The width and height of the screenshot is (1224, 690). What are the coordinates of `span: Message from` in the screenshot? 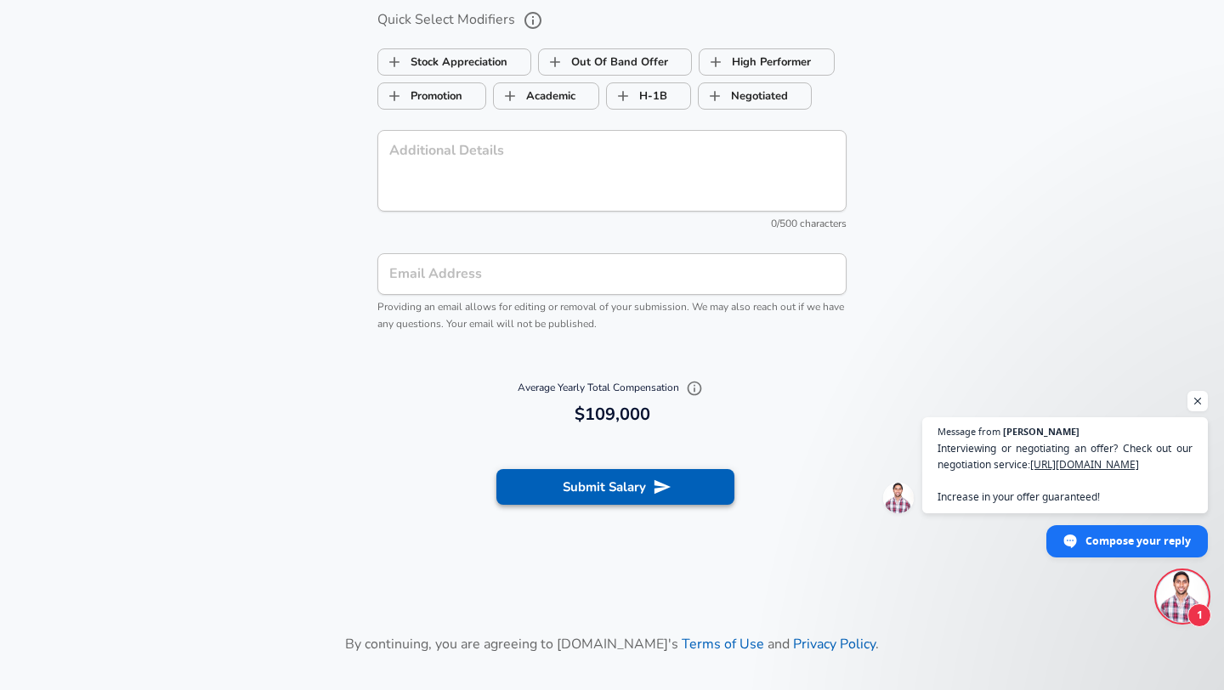 It's located at (969, 431).